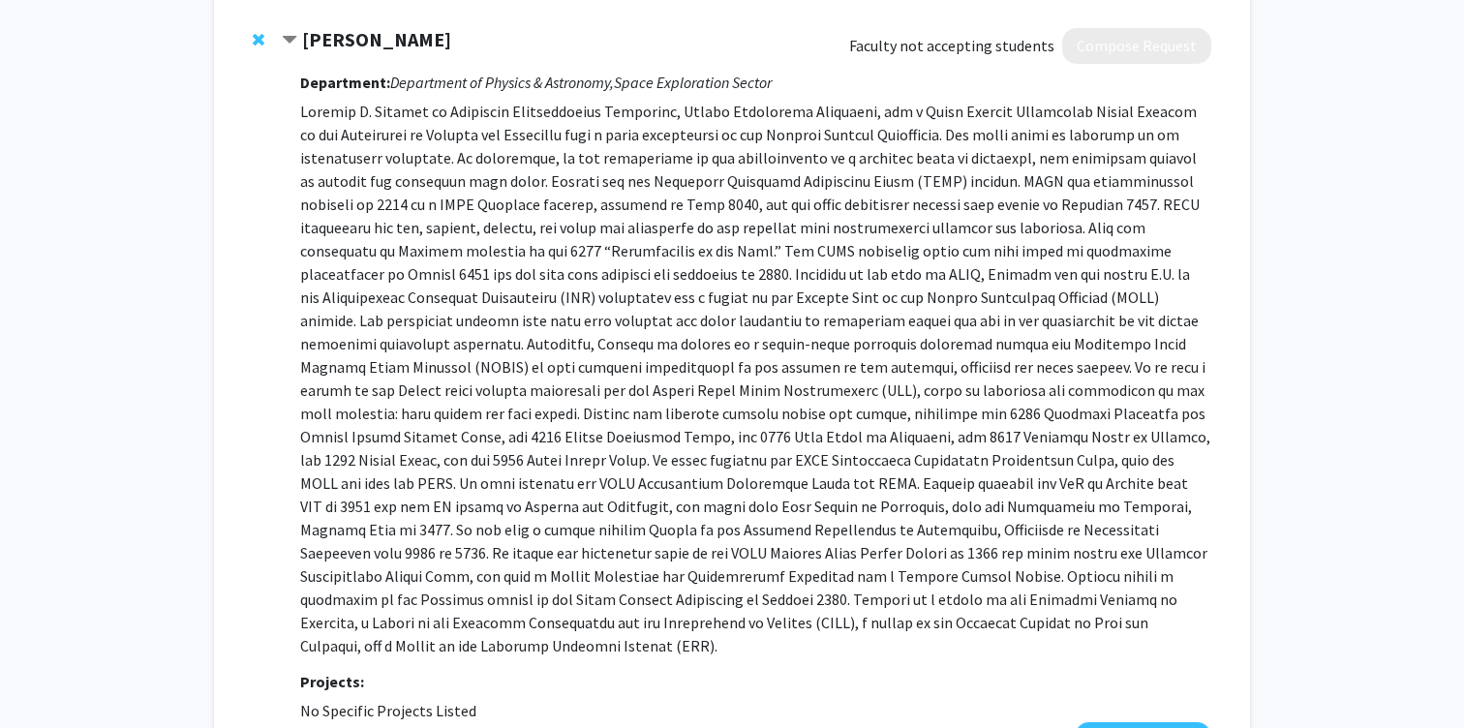  I want to click on strong: Projects:, so click(332, 682).